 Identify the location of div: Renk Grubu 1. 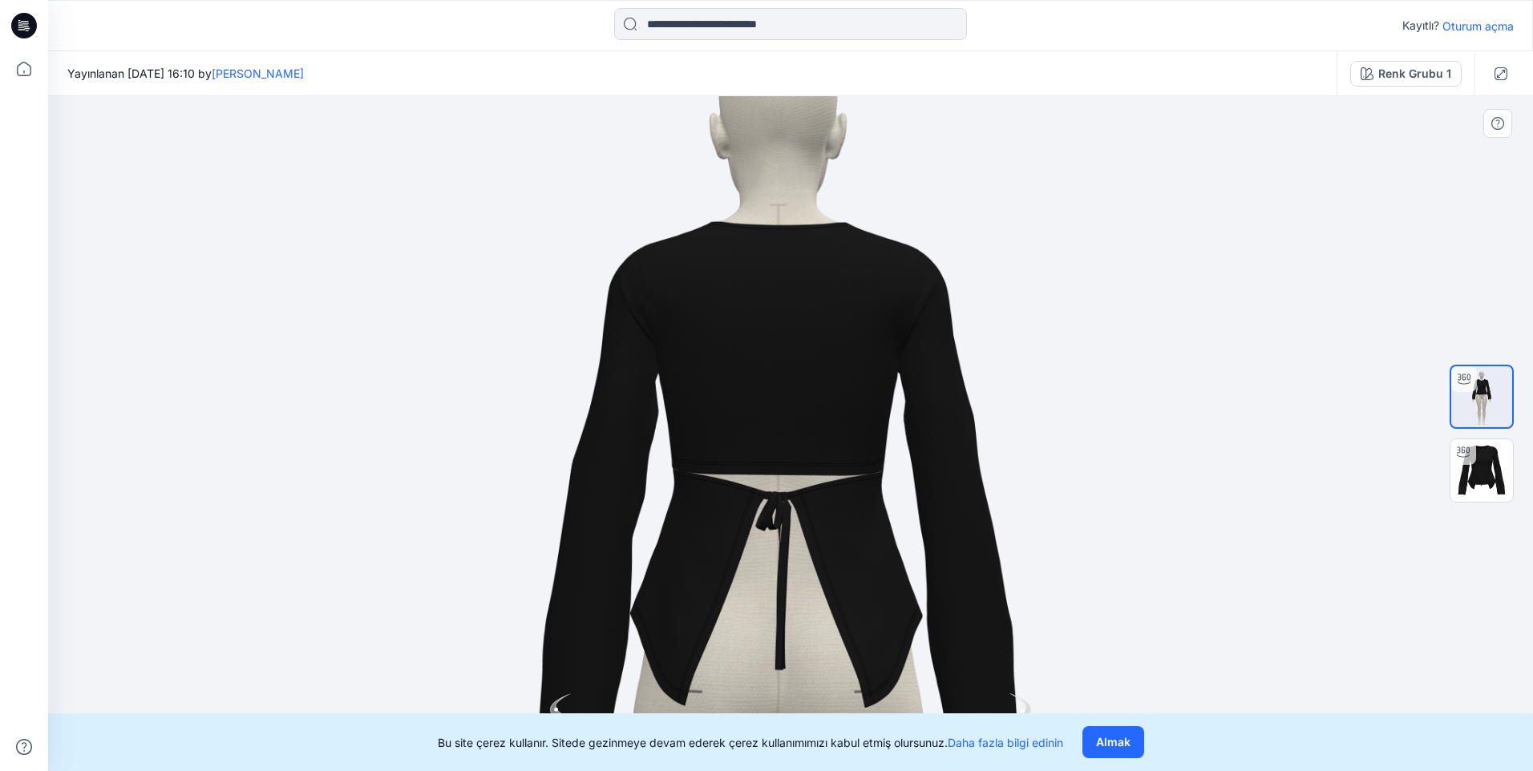
(1414, 74).